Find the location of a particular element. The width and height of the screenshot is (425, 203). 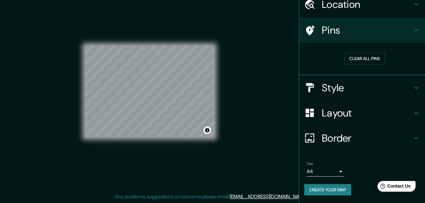

h4: Layout is located at coordinates (367, 113).